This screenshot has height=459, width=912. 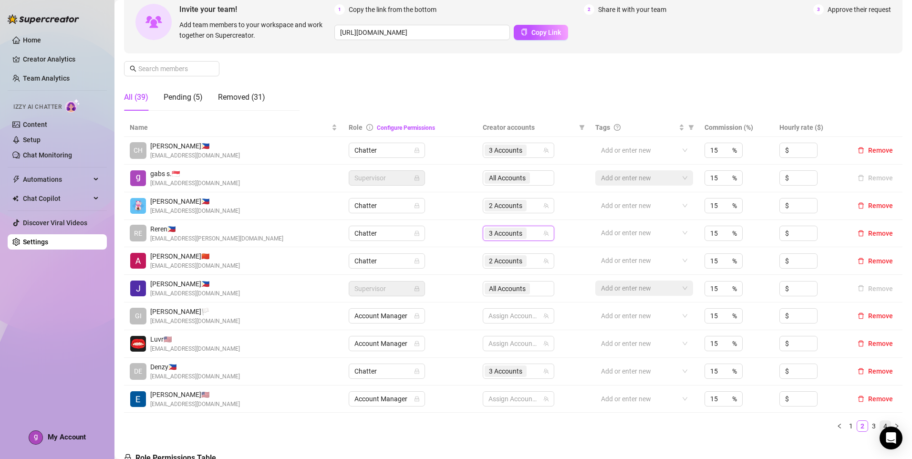 I want to click on span: right, so click(x=896, y=426).